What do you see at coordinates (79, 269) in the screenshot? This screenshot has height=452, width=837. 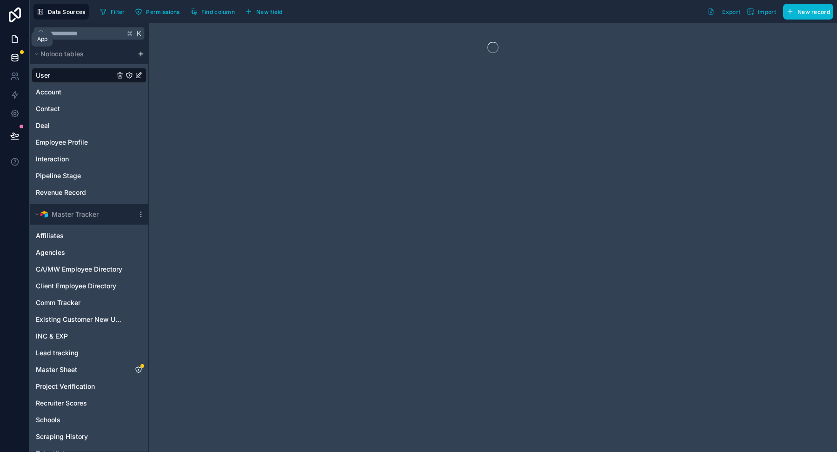 I see `span: CA/MW Employee Directory` at bounding box center [79, 269].